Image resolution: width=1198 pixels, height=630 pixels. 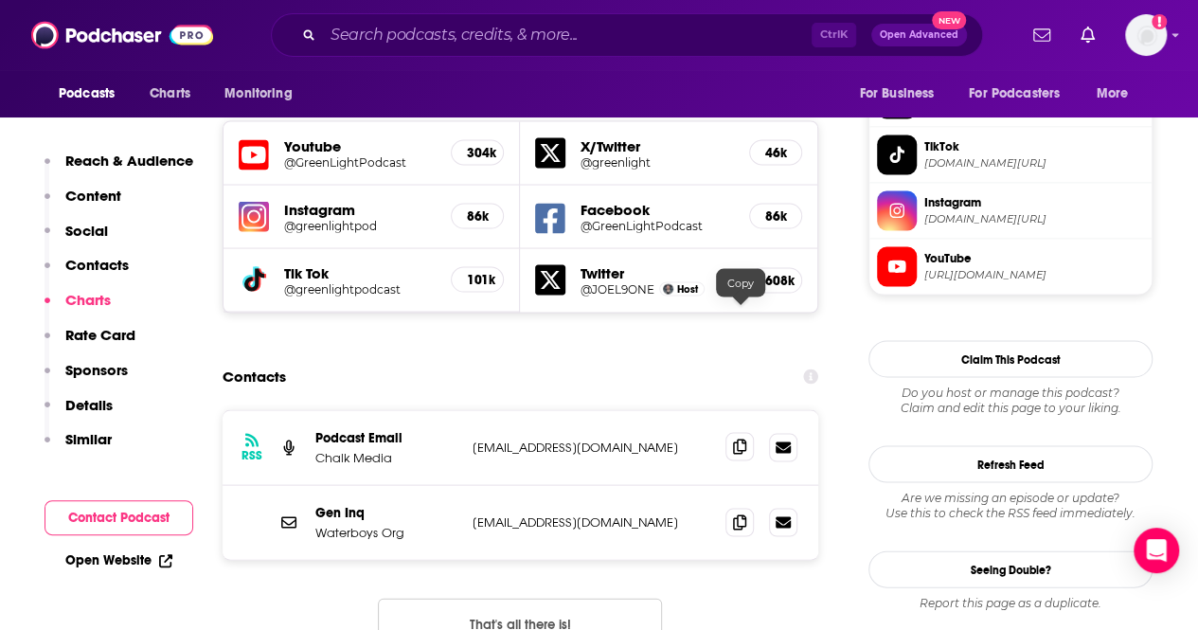 What do you see at coordinates (360, 145) in the screenshot?
I see `h5: Youtube` at bounding box center [360, 145].